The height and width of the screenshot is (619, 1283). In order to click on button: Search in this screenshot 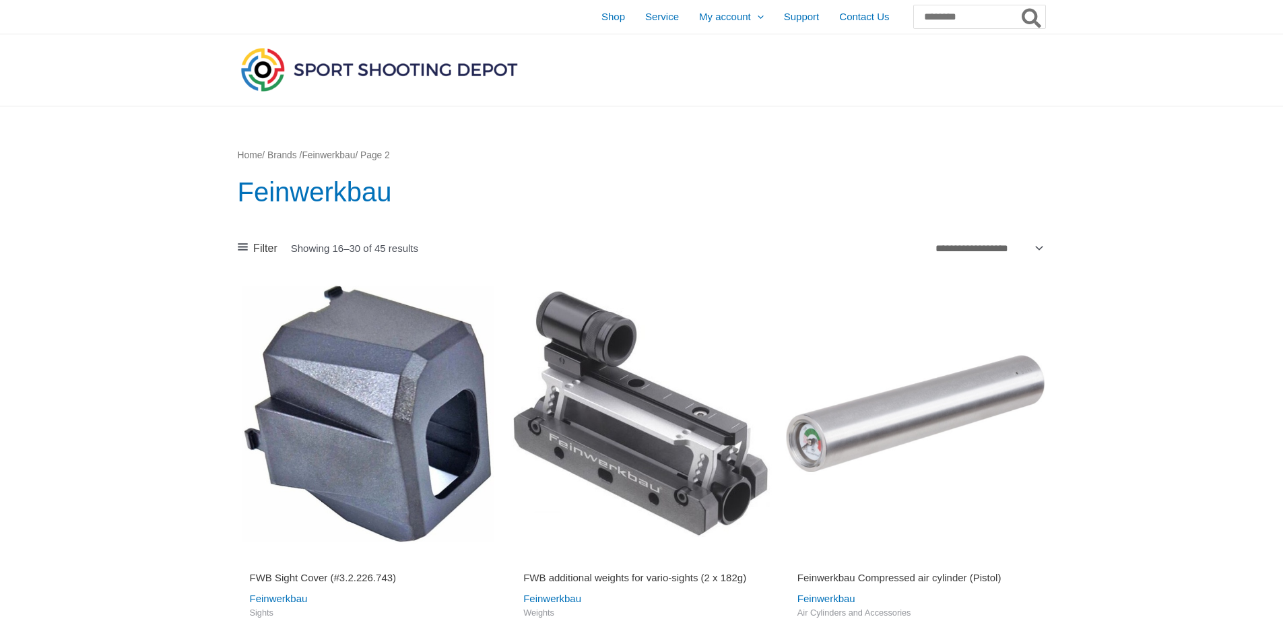, I will do `click(1032, 17)`.